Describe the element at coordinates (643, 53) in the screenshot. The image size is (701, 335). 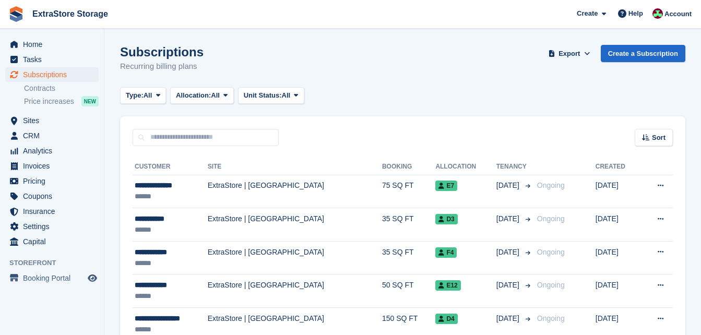
I see `a: Create a Subscription` at that location.